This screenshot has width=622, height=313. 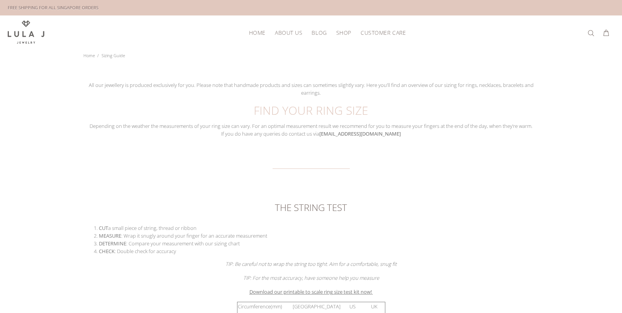 I want to click on p: If you do have any queries do contact us via, so click(x=311, y=134).